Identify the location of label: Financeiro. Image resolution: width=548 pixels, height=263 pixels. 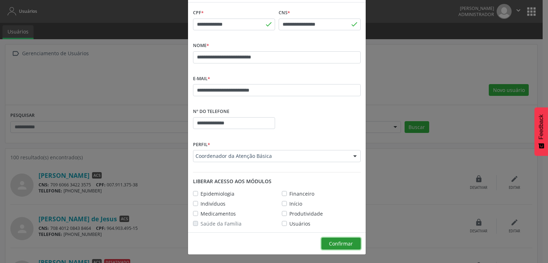
(302, 194).